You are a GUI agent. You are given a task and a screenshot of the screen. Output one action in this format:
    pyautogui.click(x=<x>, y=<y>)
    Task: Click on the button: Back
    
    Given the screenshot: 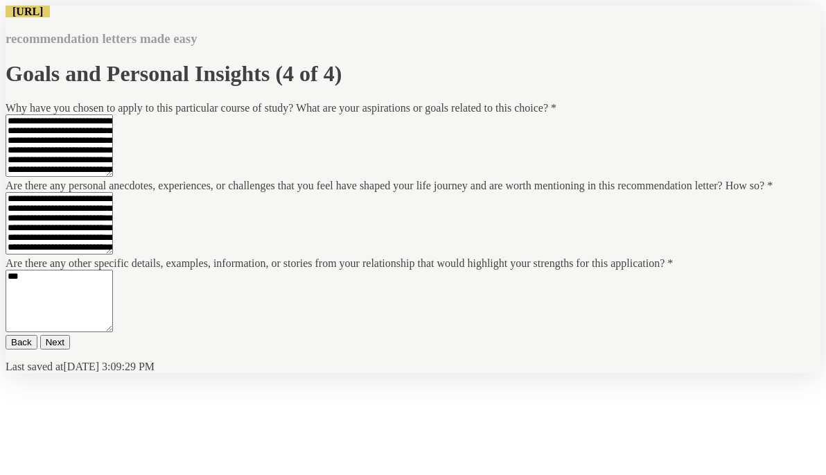 What is the action you would take?
    pyautogui.click(x=21, y=342)
    